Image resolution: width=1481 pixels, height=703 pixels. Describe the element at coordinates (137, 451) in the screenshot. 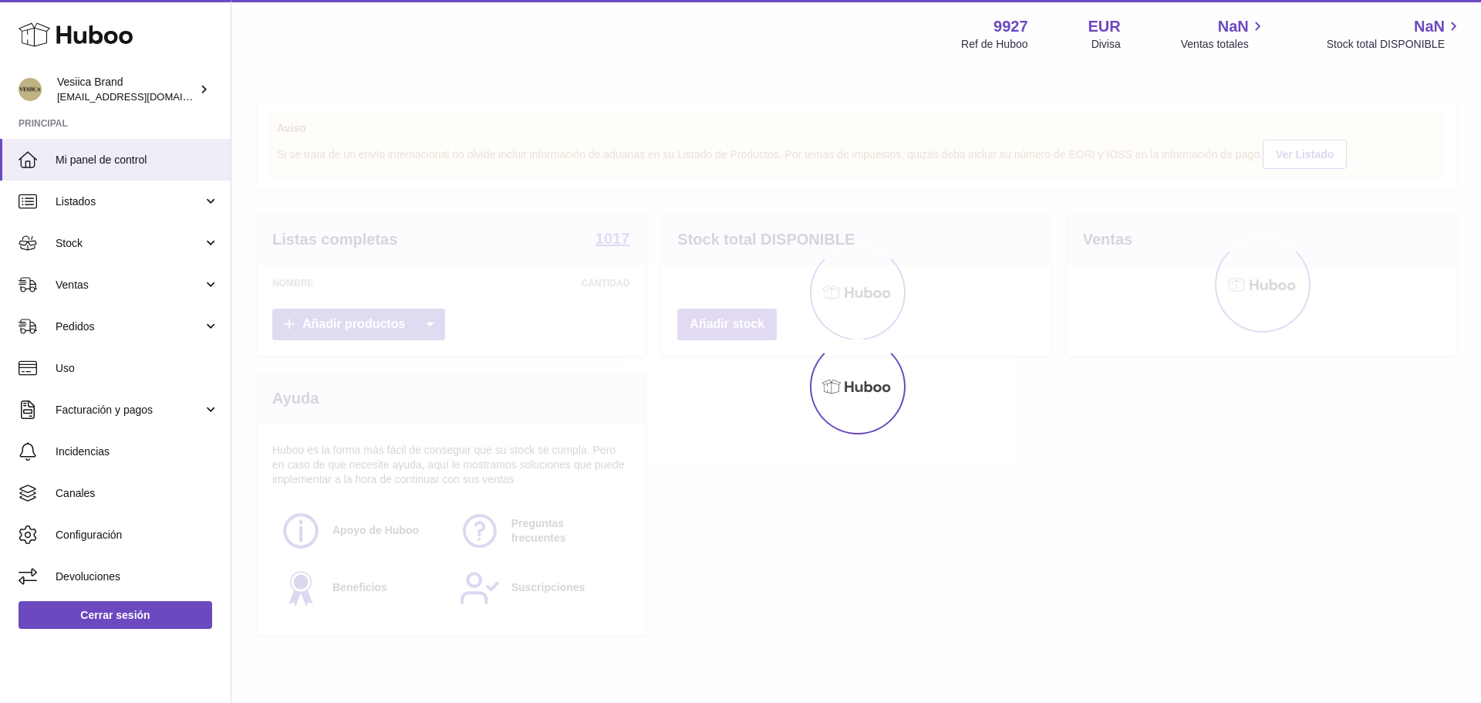

I see `span: Incidencias` at that location.